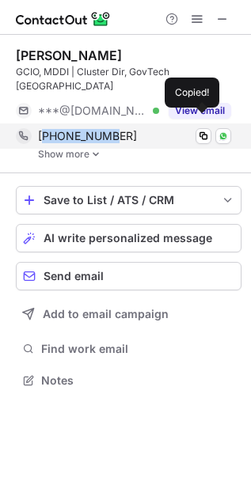 The image size is (251, 504). What do you see at coordinates (138, 381) in the screenshot?
I see `span: Notes` at bounding box center [138, 381].